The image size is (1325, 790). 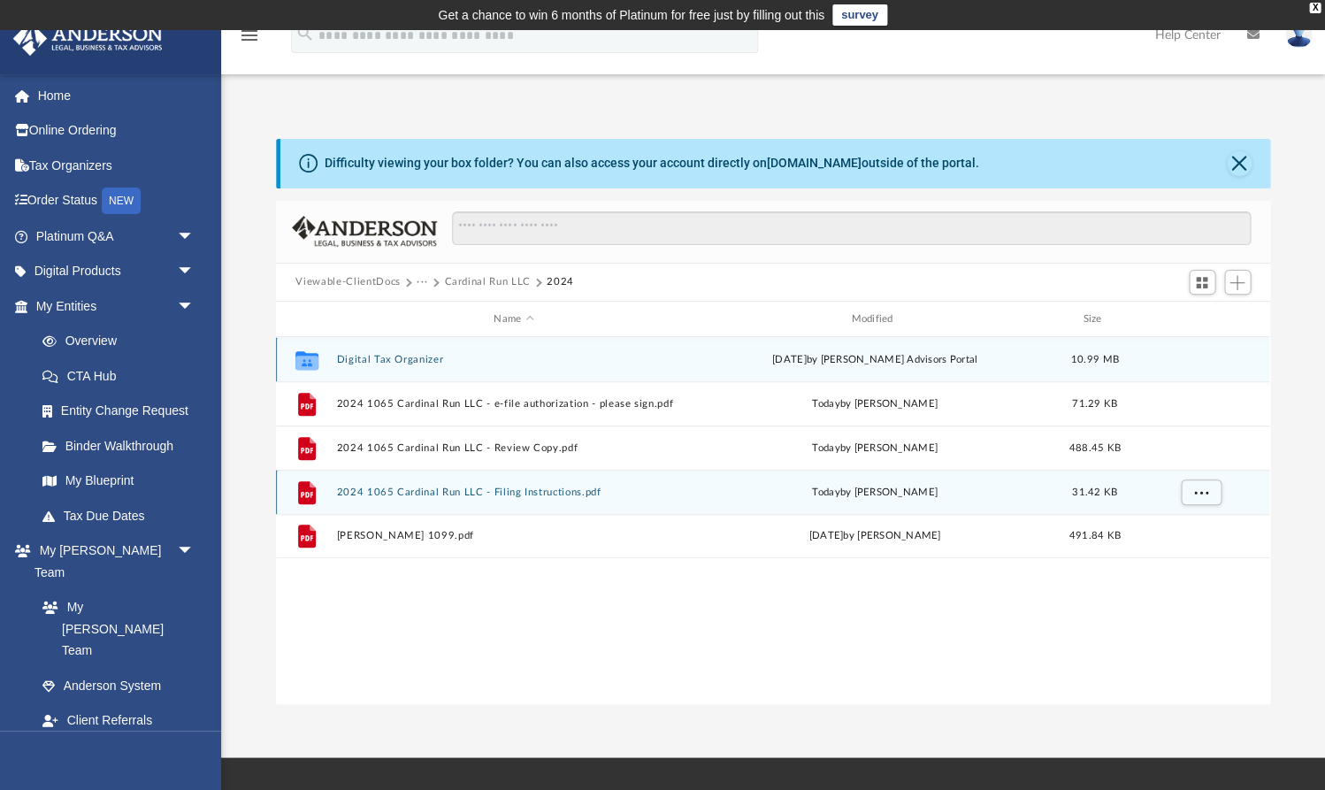 I want to click on a: Client Referrals, so click(x=119, y=721).